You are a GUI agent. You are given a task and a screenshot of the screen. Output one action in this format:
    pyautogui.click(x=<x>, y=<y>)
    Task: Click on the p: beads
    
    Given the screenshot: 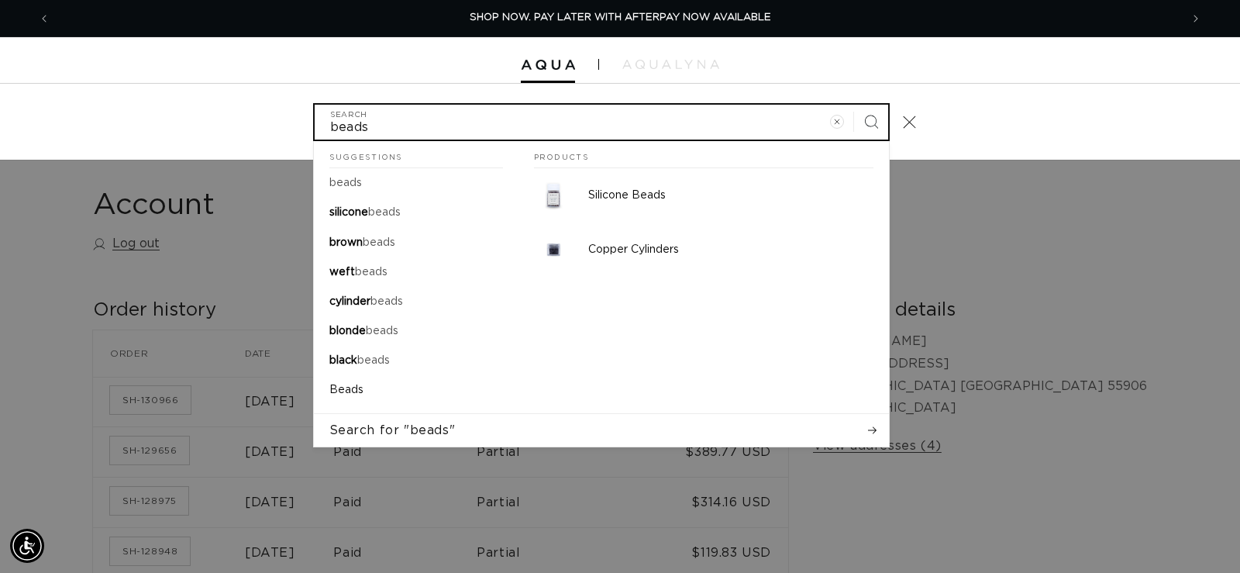 What is the action you would take?
    pyautogui.click(x=346, y=183)
    